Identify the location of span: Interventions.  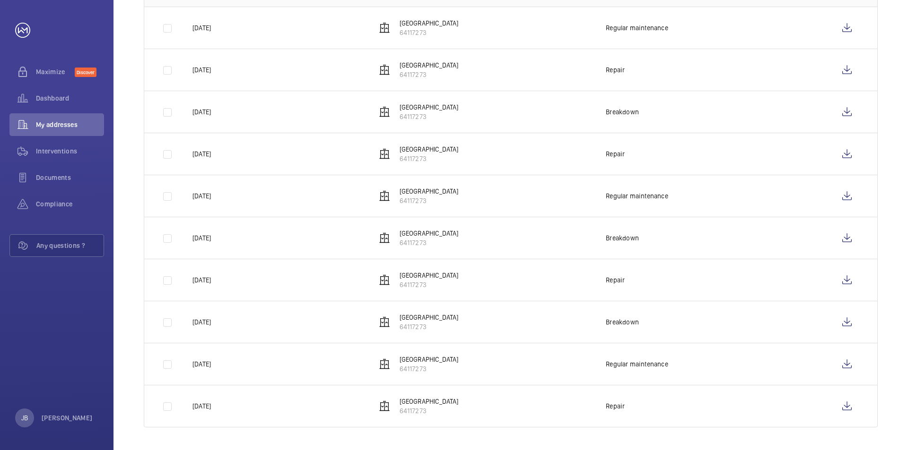
(70, 151).